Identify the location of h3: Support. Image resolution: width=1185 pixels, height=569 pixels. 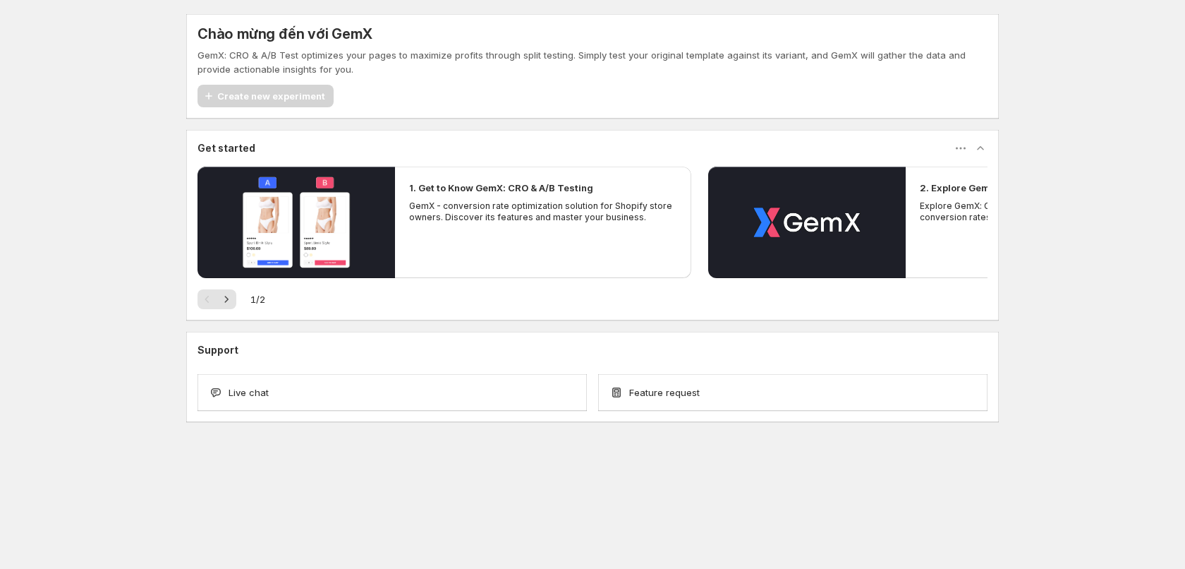
(218, 350).